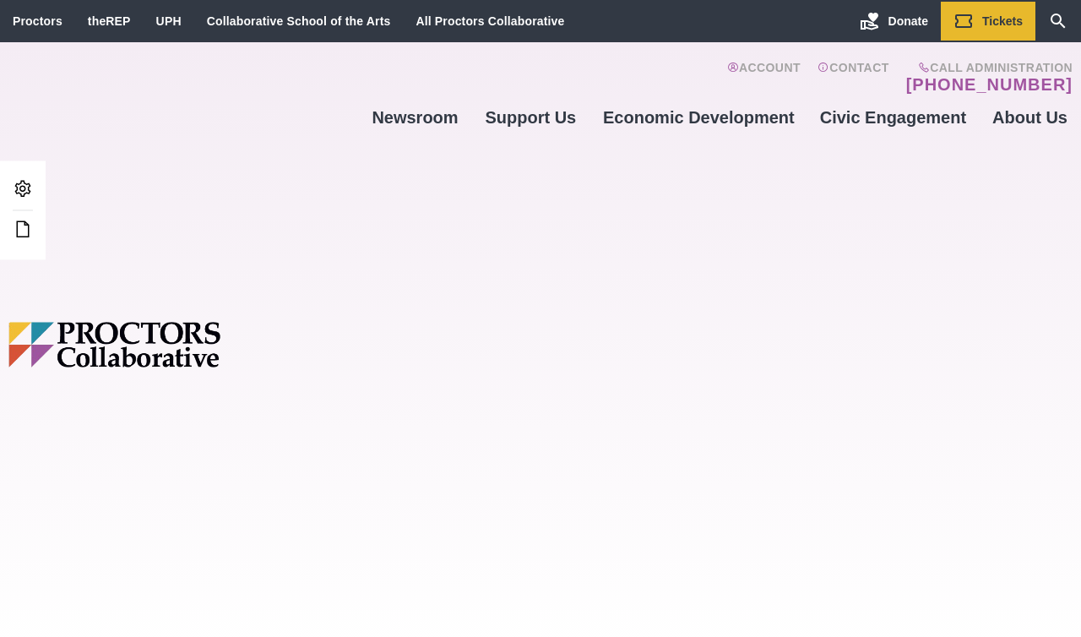  What do you see at coordinates (1003, 21) in the screenshot?
I see `span: Tickets` at bounding box center [1003, 21].